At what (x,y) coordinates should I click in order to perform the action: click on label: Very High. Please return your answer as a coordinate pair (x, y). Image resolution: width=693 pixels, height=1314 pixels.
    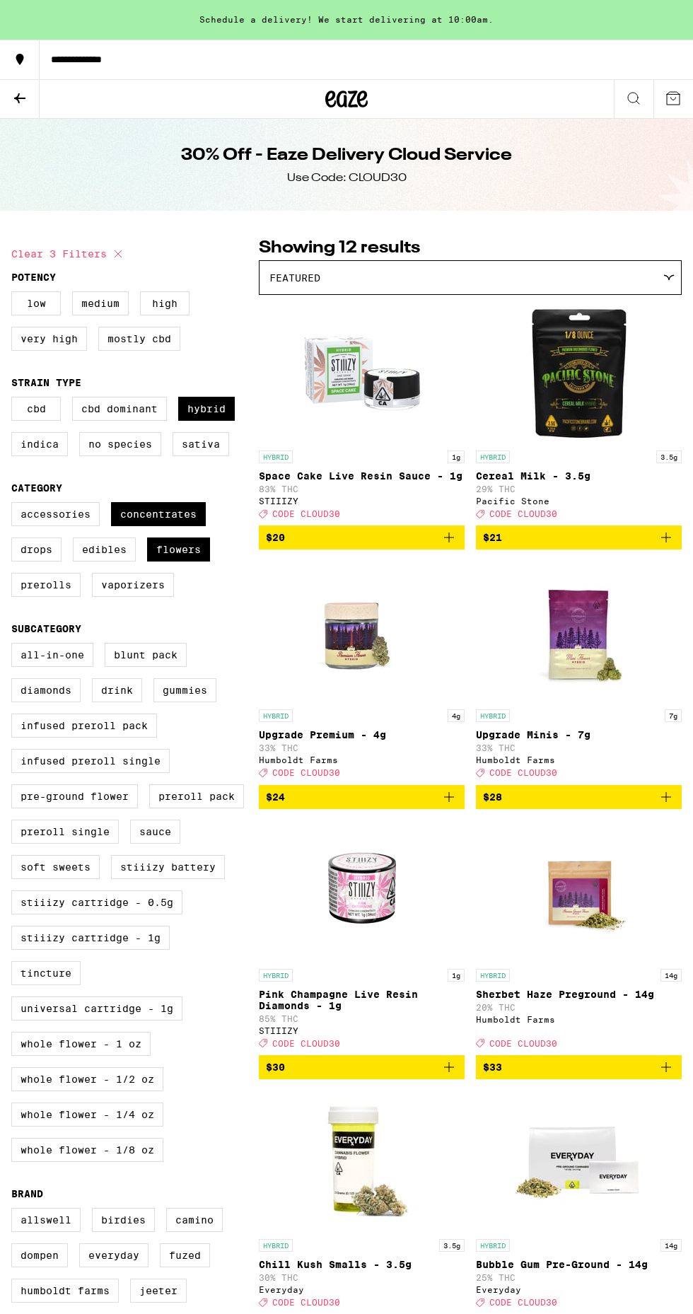
    Looking at the image, I should click on (49, 339).